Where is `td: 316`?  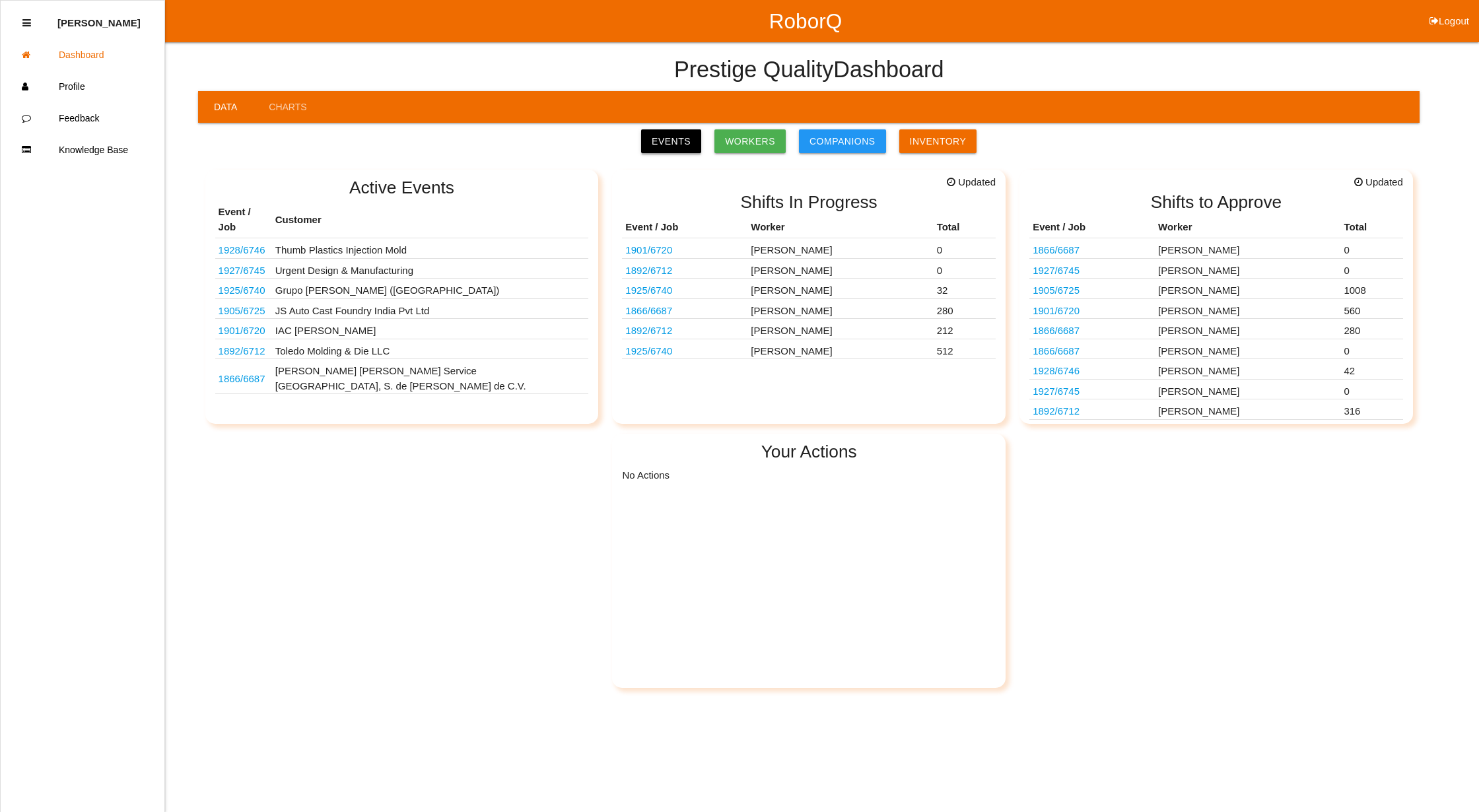
td: 316 is located at coordinates (1371, 409).